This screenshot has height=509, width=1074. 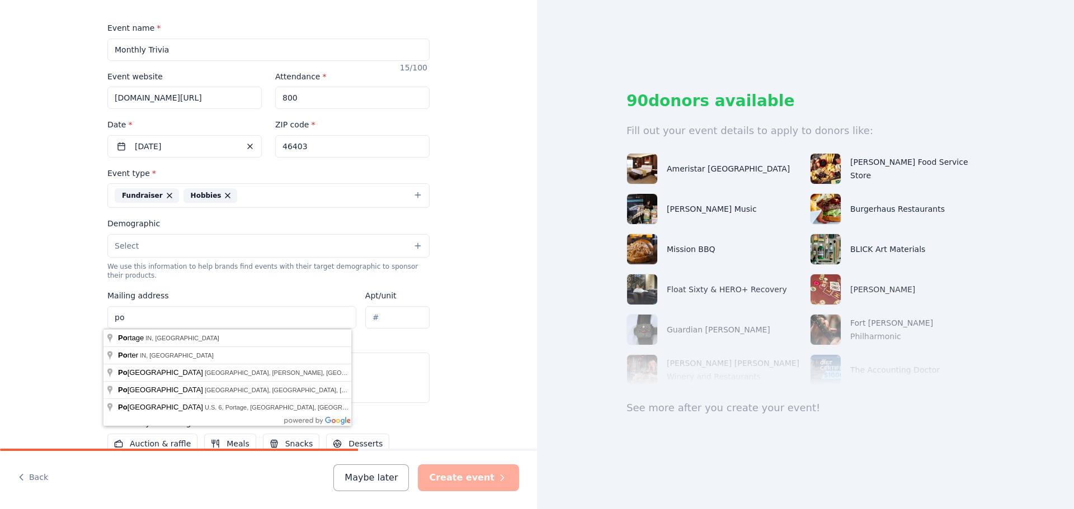 I want to click on input: https://www..., so click(x=185, y=98).